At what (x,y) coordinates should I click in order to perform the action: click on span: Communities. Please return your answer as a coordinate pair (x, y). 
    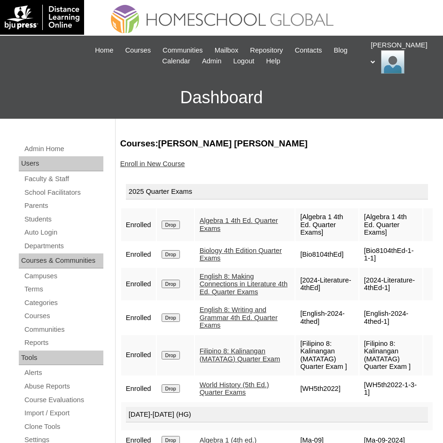
    Looking at the image, I should click on (183, 50).